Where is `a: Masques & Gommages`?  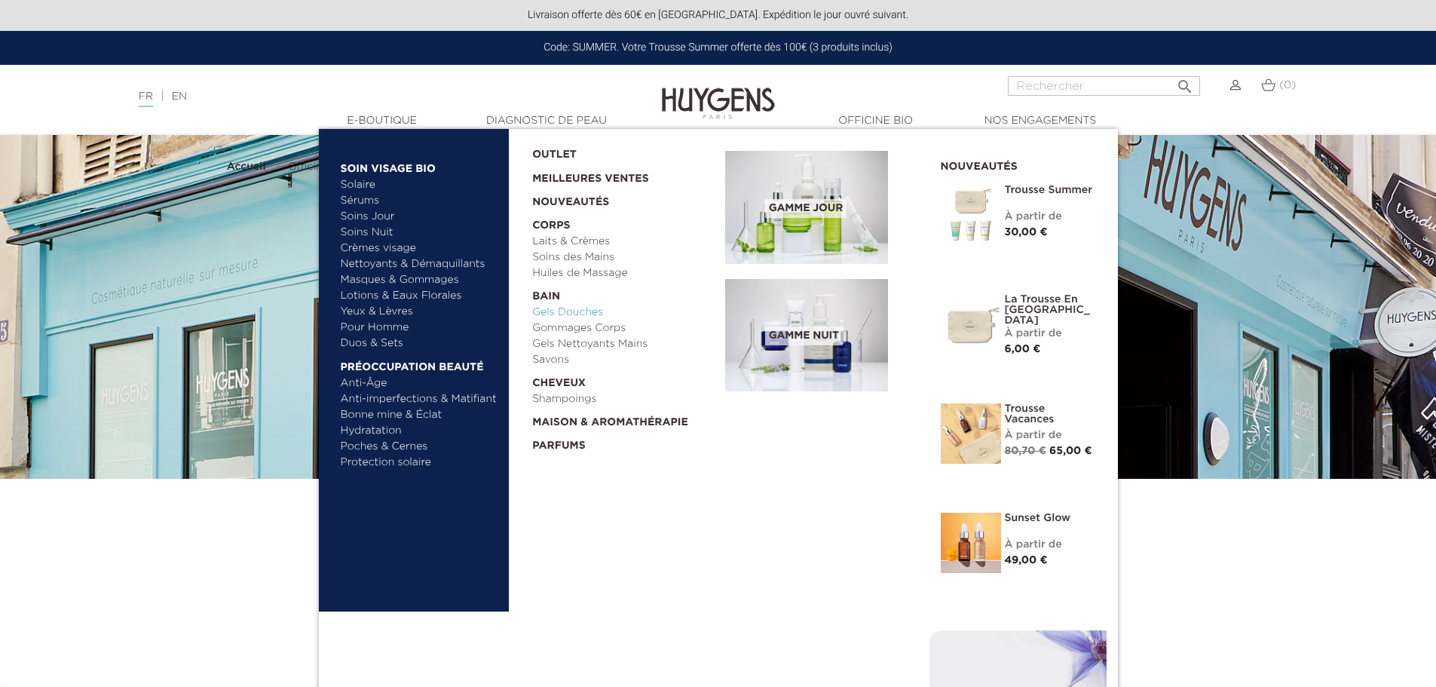 a: Masques & Gommages is located at coordinates (419, 280).